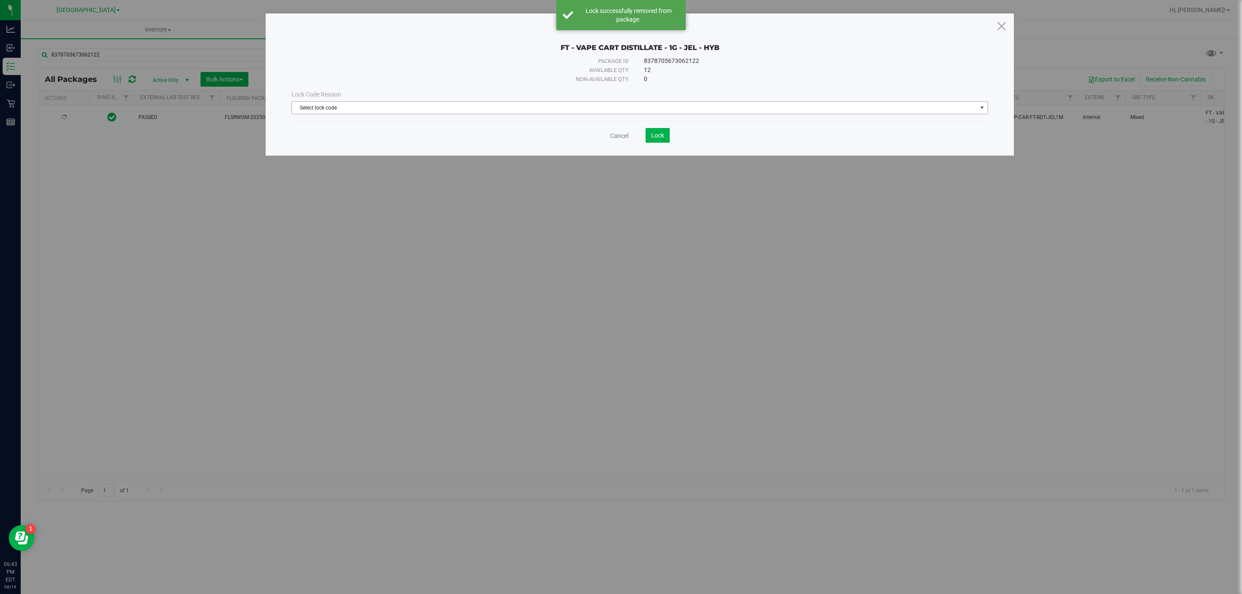 The height and width of the screenshot is (594, 1242). Describe the element at coordinates (475, 79) in the screenshot. I see `div: Non-available qty` at that location.